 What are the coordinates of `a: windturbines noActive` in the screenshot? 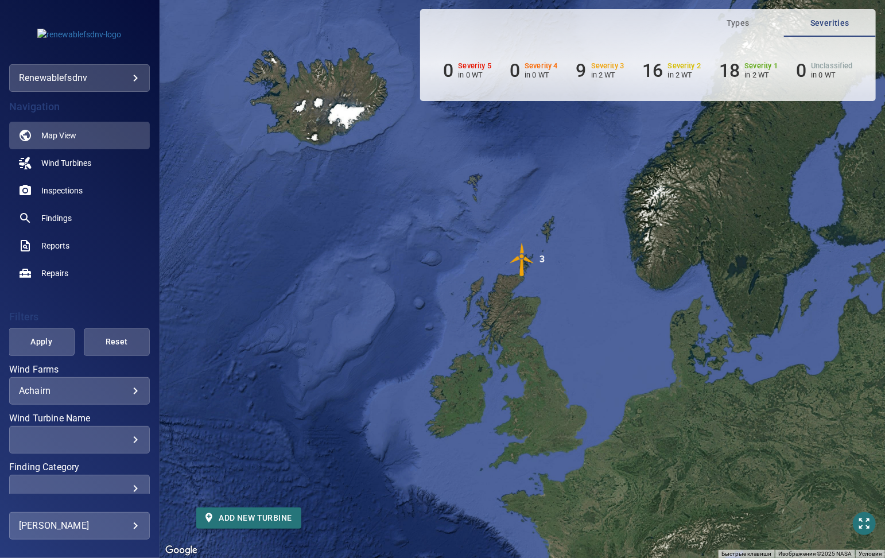 It's located at (79, 163).